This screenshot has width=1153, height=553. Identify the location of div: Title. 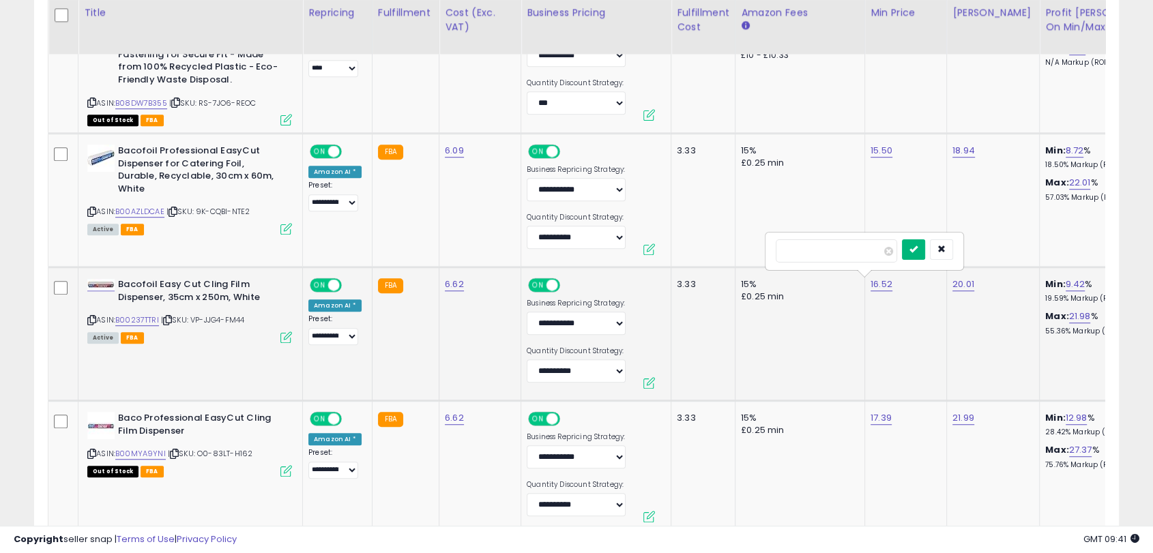
(190, 12).